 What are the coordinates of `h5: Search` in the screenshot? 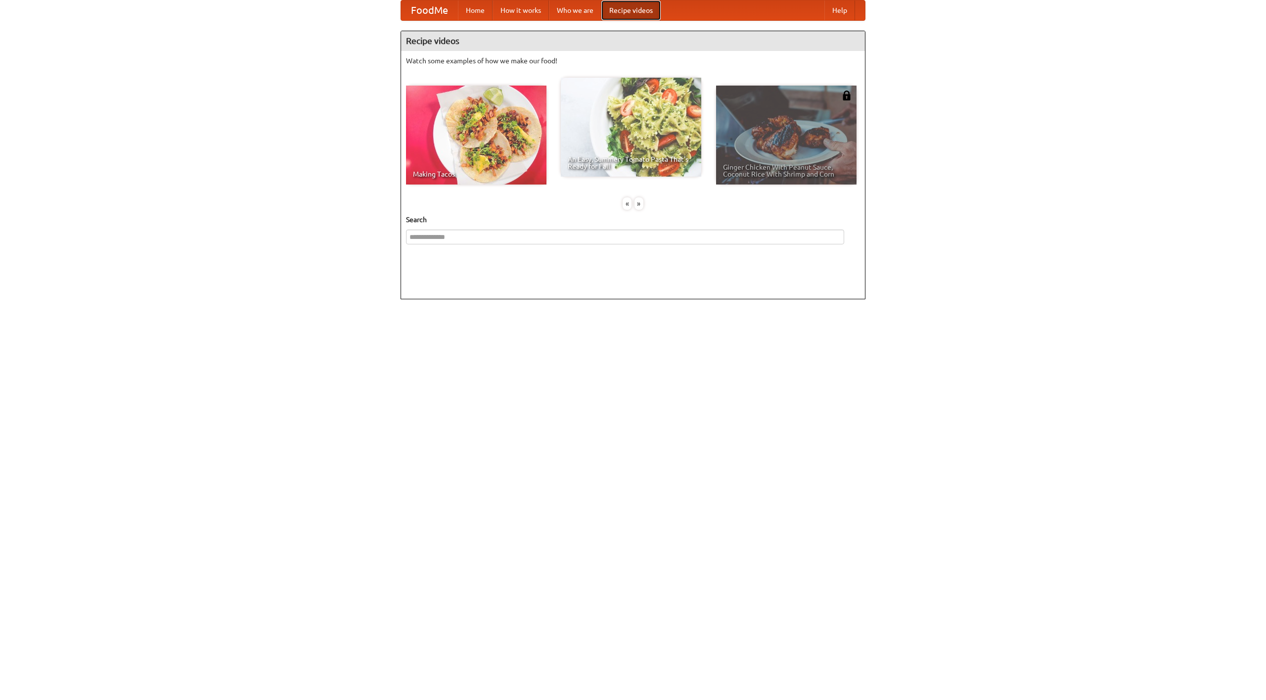 It's located at (633, 220).